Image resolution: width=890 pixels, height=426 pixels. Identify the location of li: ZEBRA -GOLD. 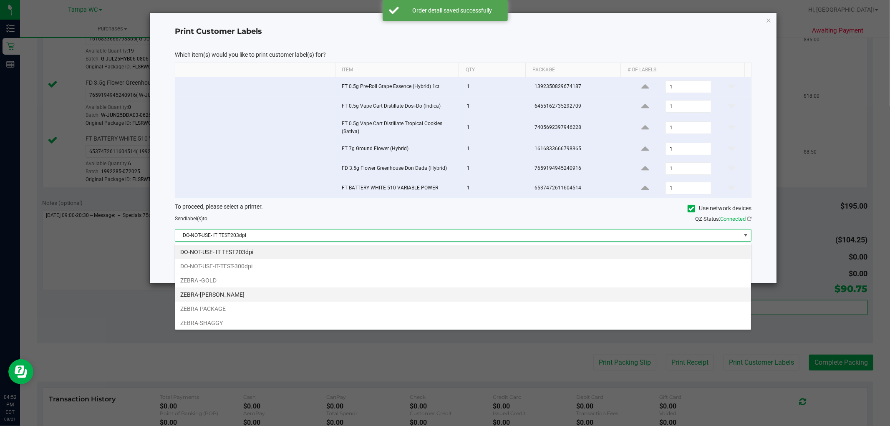
(463, 280).